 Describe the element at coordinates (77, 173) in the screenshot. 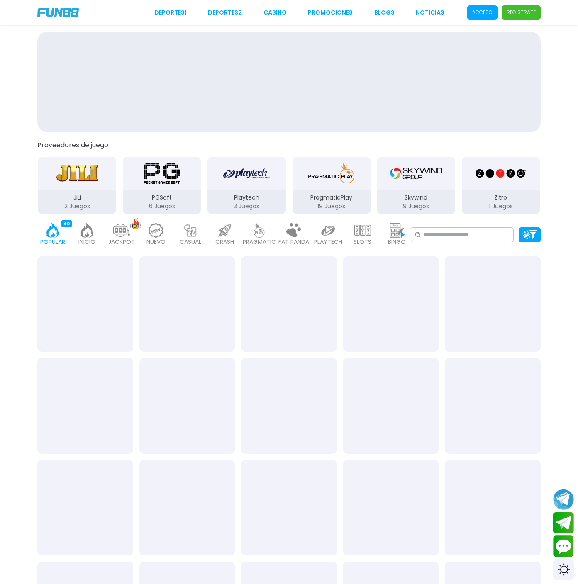

I see `img: JiLi` at that location.